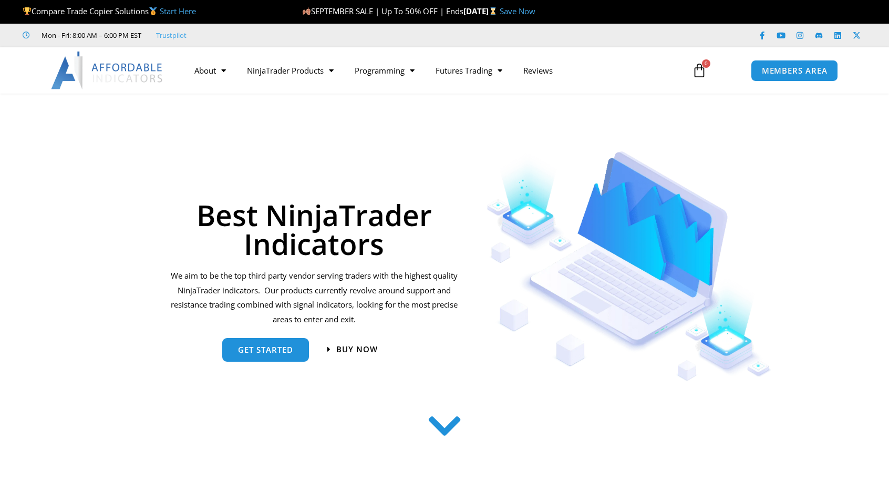 The width and height of the screenshot is (889, 490). What do you see at coordinates (794, 70) in the screenshot?
I see `span: MEMBERS AREA` at bounding box center [794, 70].